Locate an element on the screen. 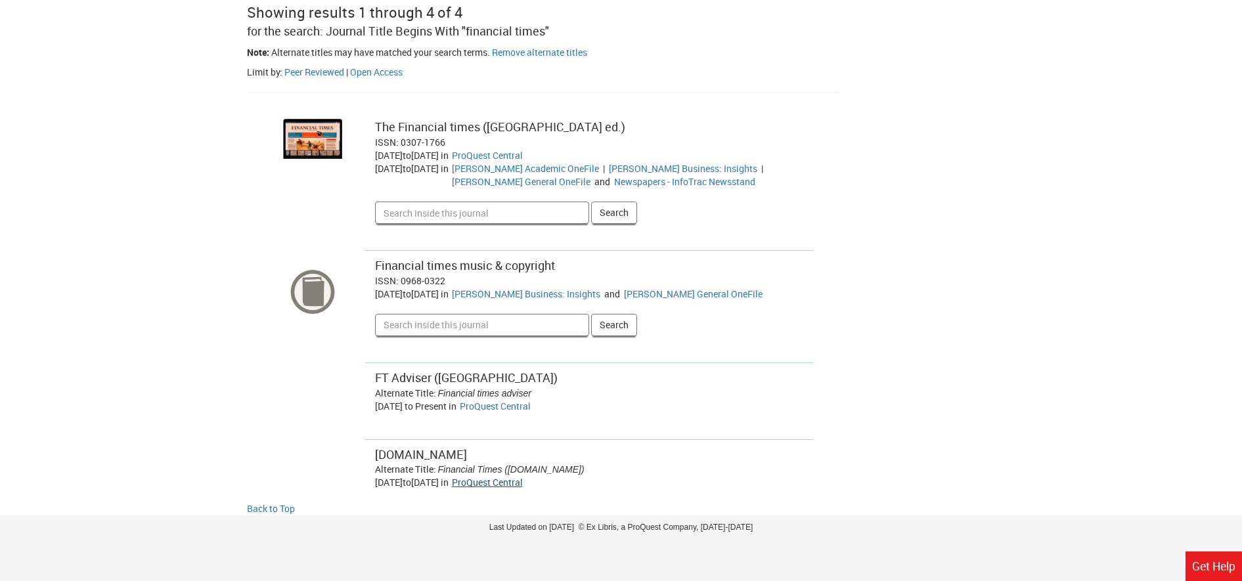 This screenshot has height=581, width=1242. span: Note: is located at coordinates (258, 52).